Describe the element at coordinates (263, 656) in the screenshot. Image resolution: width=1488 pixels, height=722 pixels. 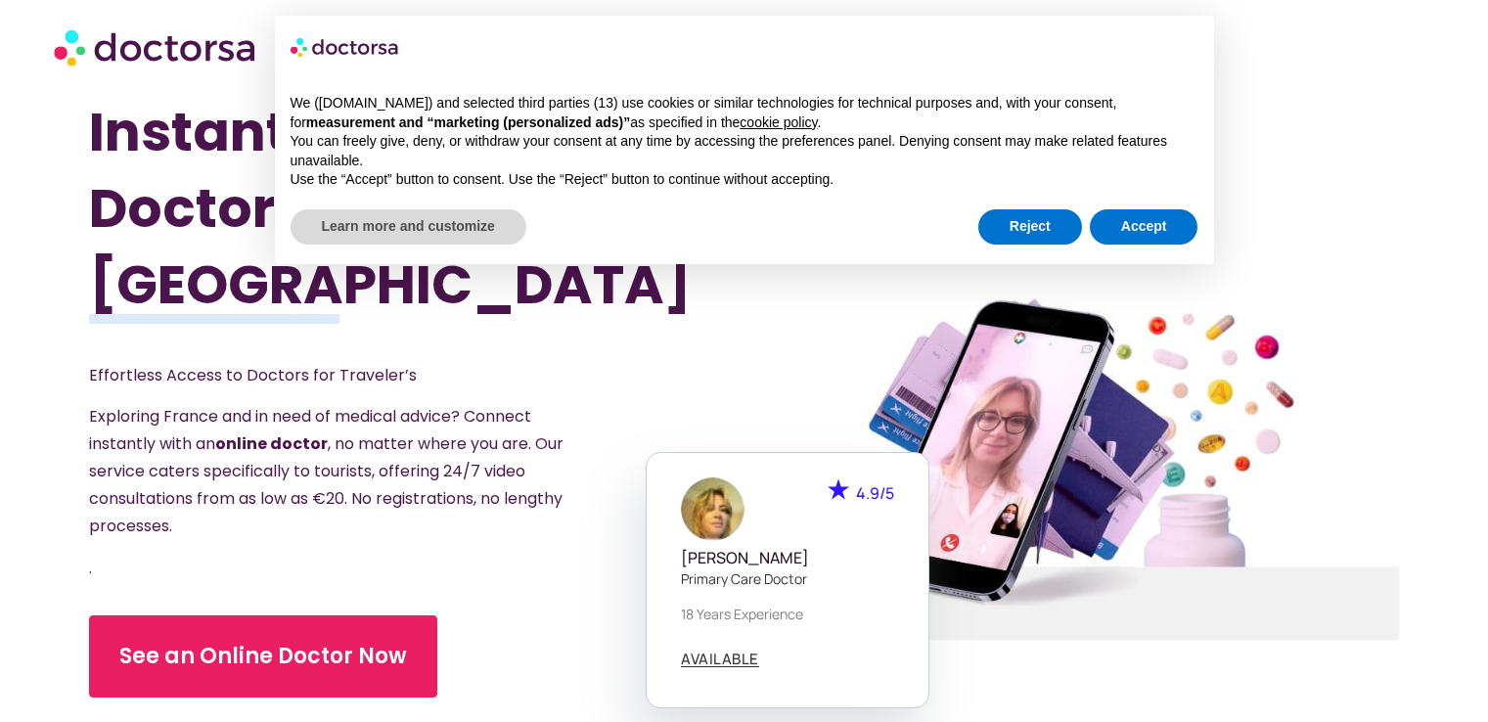
I see `span: See an Online Doctor Now` at that location.